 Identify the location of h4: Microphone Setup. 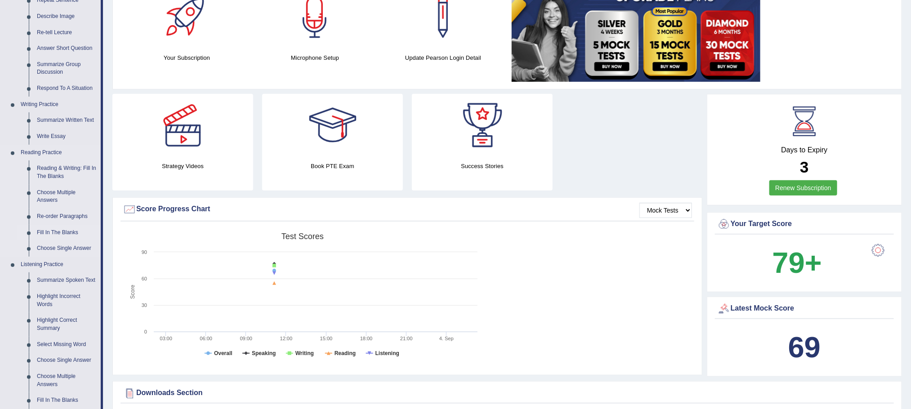
(315, 58).